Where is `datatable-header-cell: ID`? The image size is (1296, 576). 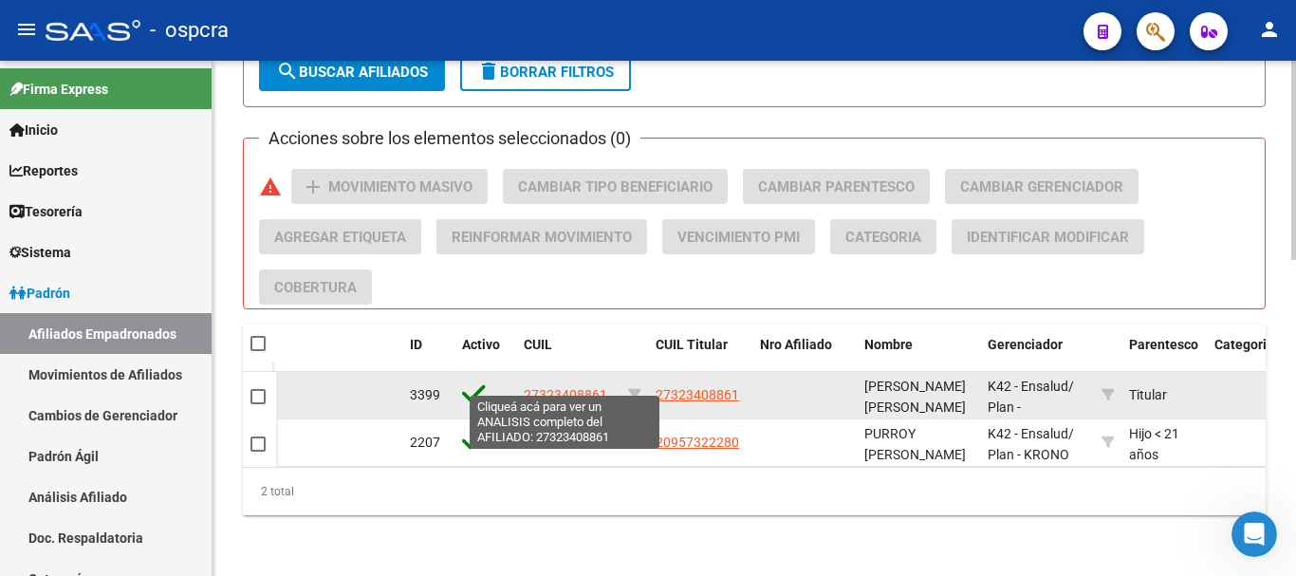 datatable-header-cell: ID is located at coordinates (428, 356).